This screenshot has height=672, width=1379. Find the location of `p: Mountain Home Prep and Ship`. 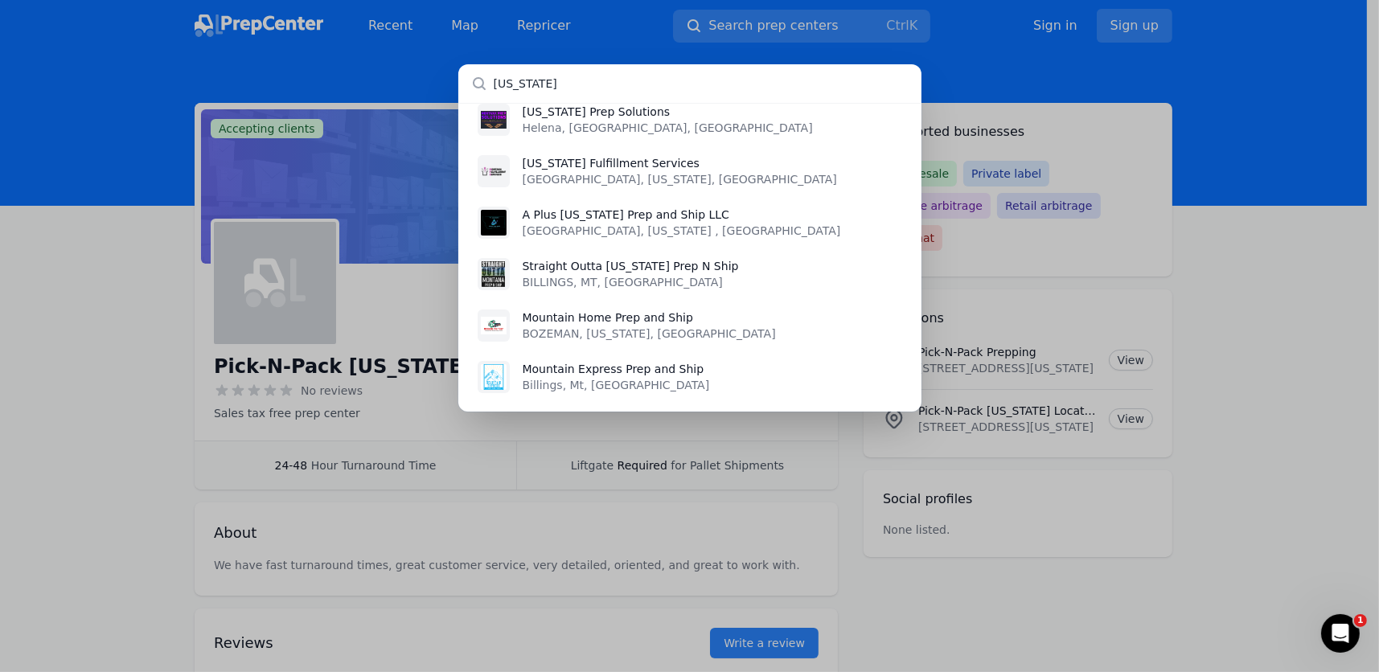

p: Mountain Home Prep and Ship is located at coordinates (649, 318).